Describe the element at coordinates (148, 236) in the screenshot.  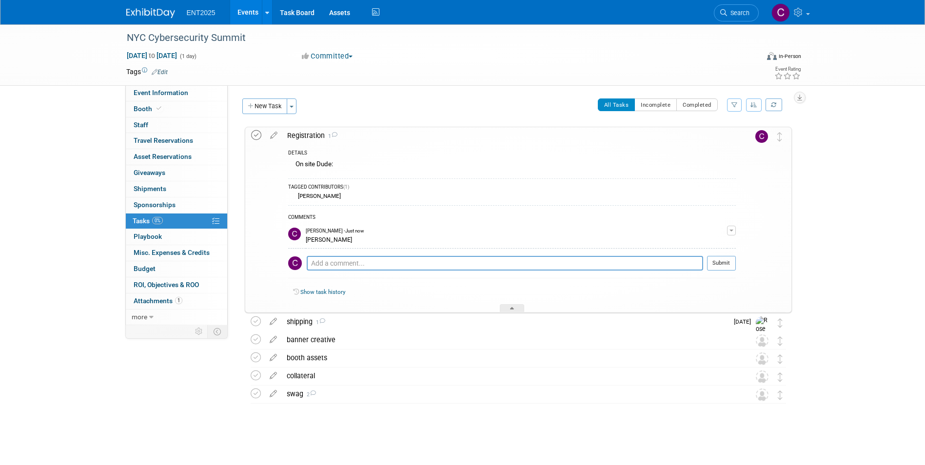
I see `span: Playbook` at that location.